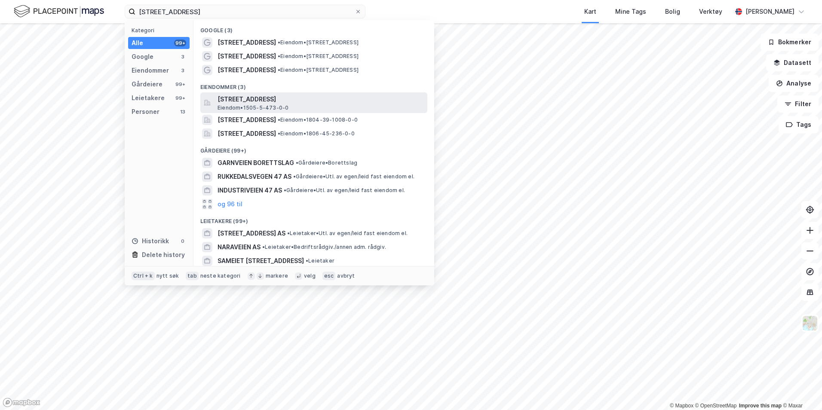  I want to click on div: Kategori, so click(160, 30).